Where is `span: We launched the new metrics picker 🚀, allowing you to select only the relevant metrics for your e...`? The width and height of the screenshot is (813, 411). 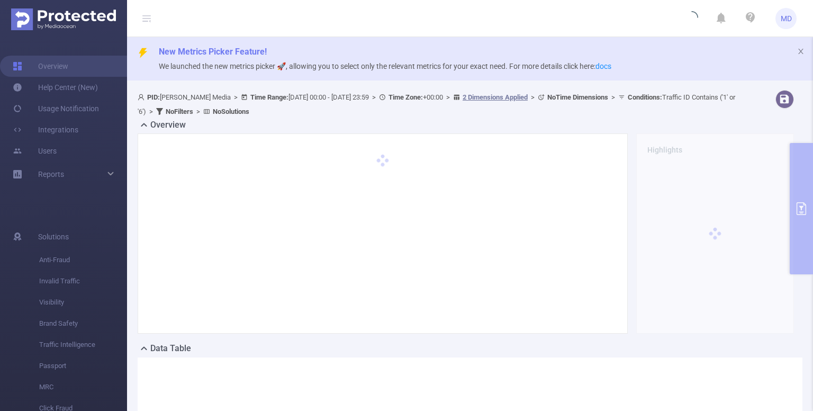 span: We launched the new metrics picker 🚀, allowing you to select only the relevant metrics for your e... is located at coordinates (385, 66).